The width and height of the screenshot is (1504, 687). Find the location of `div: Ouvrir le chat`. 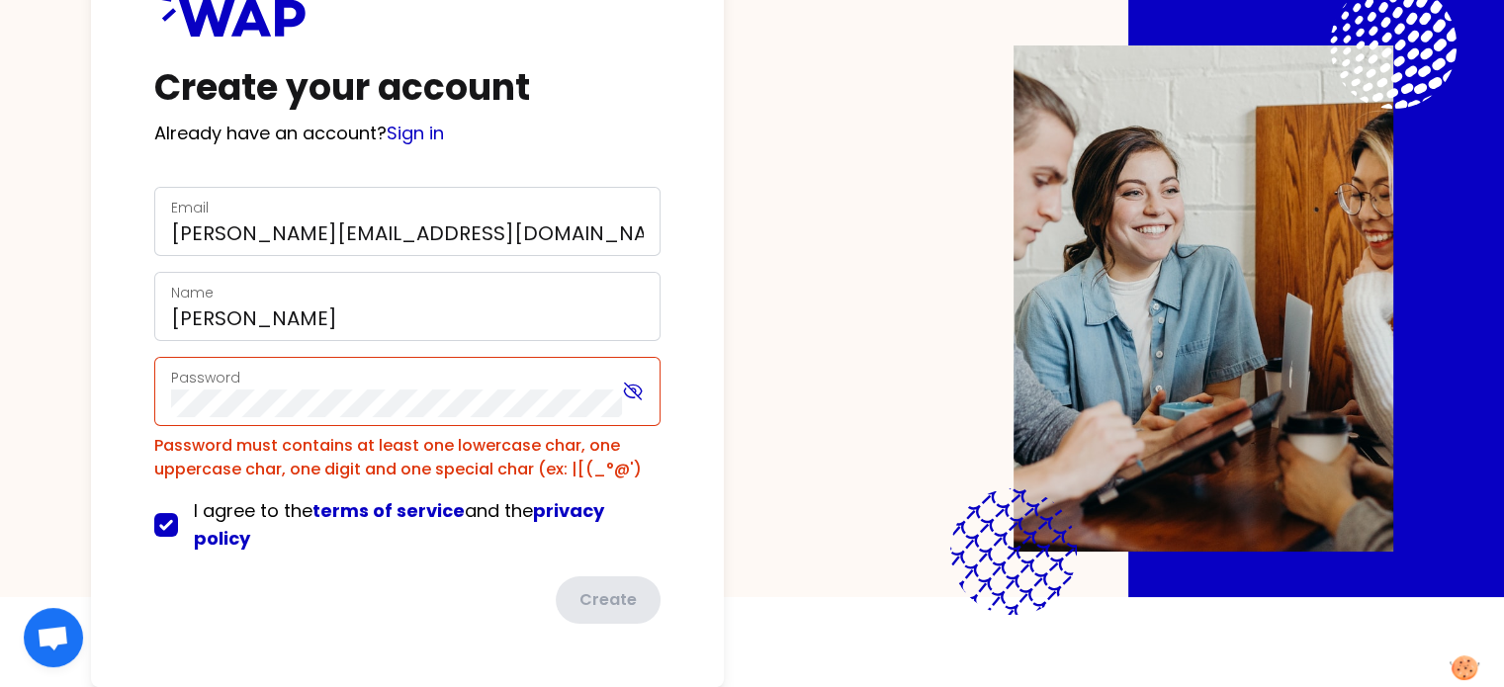

div: Ouvrir le chat is located at coordinates (53, 638).